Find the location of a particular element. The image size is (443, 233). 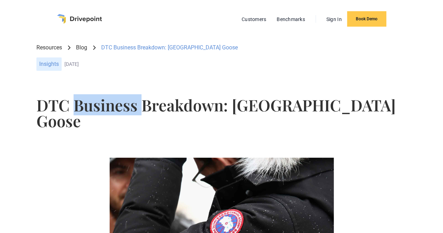

a: Book Demo is located at coordinates (367, 19).